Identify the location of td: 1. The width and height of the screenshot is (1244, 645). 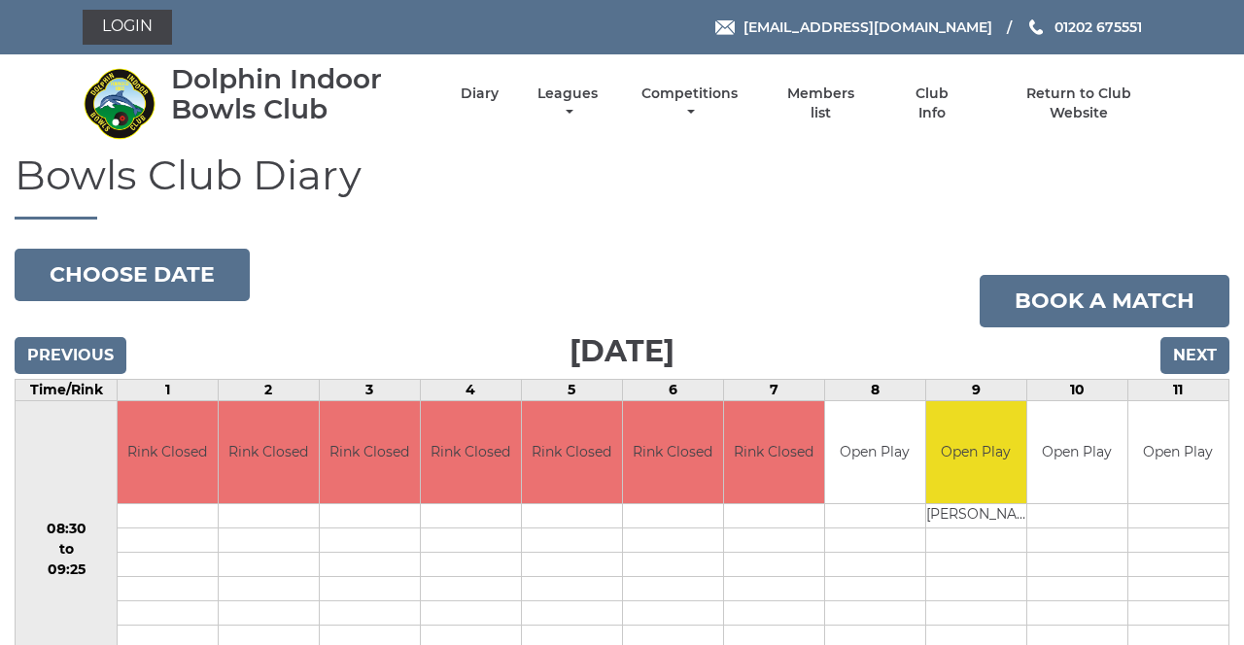
(168, 391).